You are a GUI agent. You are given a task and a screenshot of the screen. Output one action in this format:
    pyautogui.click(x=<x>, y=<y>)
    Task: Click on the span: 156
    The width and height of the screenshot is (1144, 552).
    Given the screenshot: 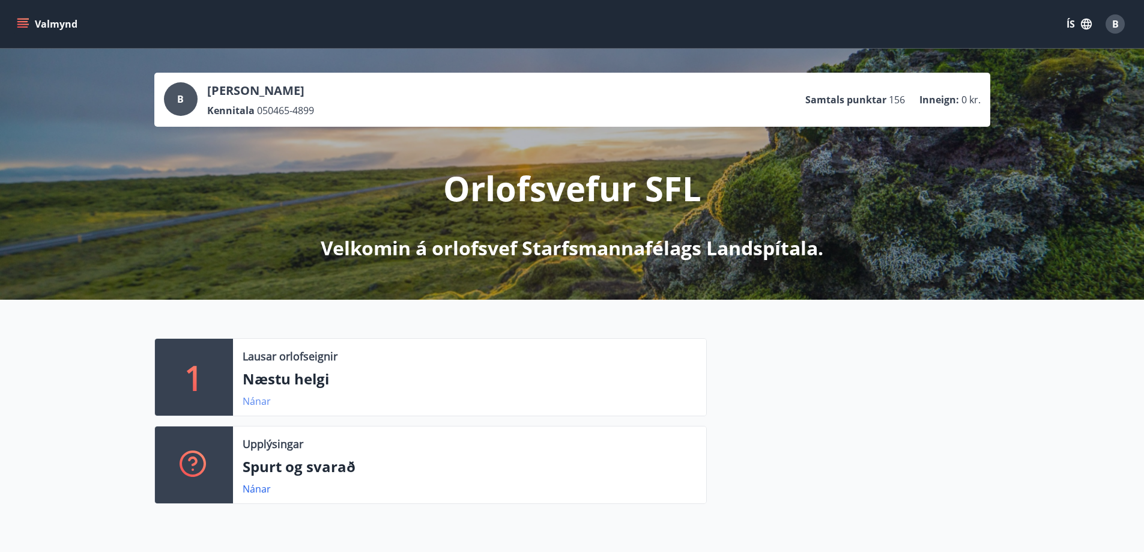 What is the action you would take?
    pyautogui.click(x=897, y=100)
    